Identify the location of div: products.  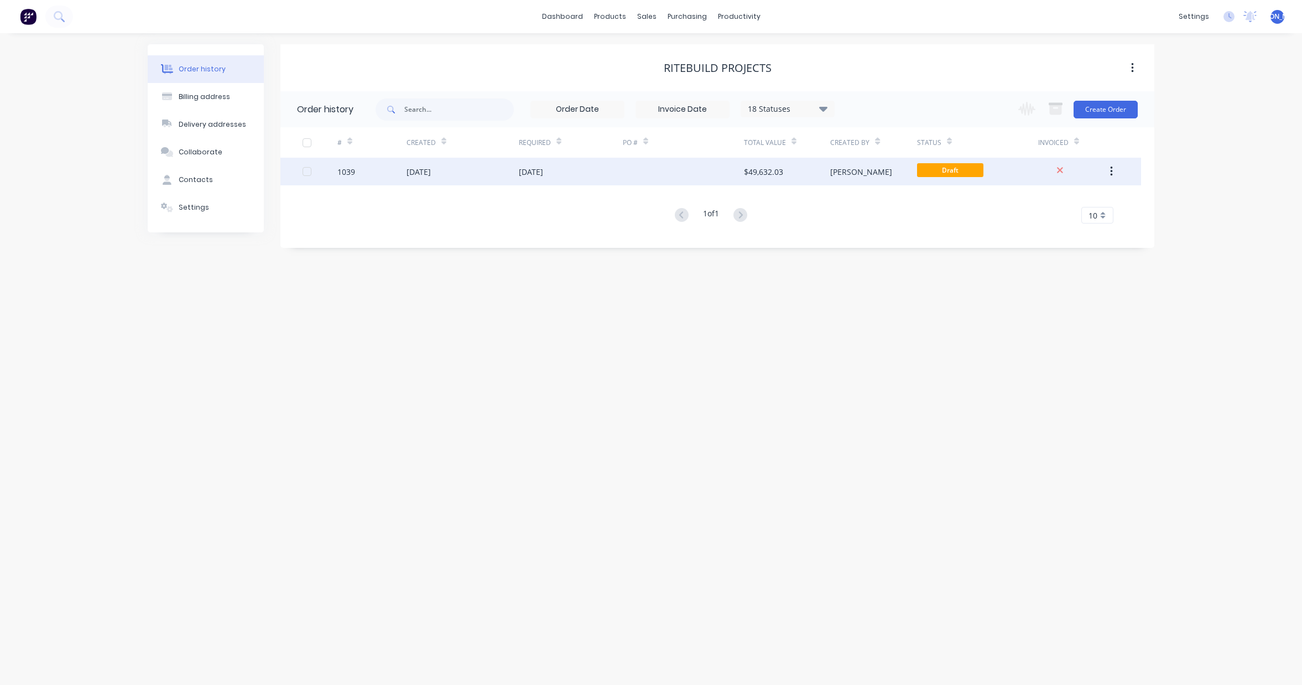
(610, 17).